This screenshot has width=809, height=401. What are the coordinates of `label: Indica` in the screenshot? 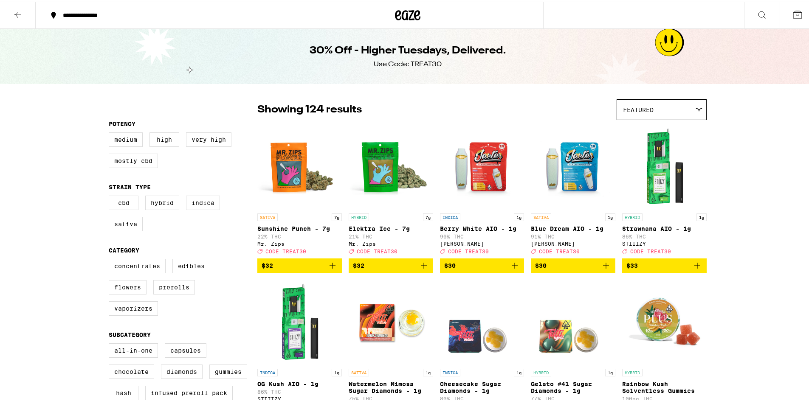 It's located at (203, 201).